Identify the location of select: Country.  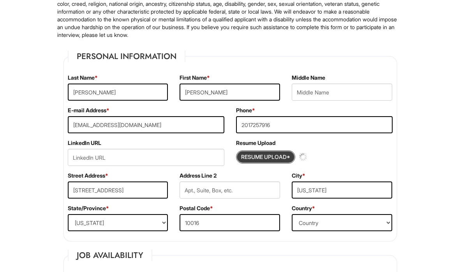
(342, 223).